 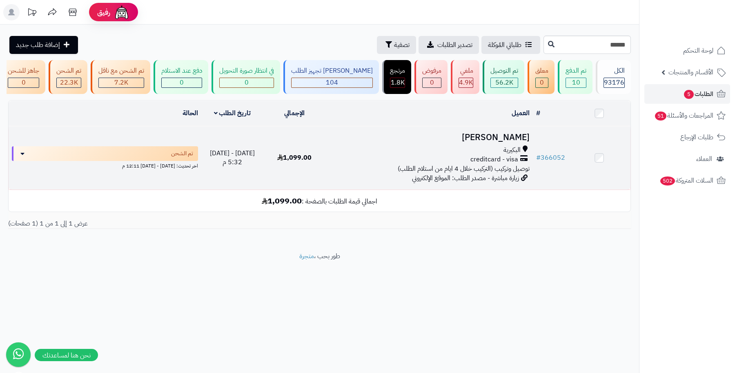 What do you see at coordinates (504, 83) in the screenshot?
I see `div: 56170` at bounding box center [504, 83].